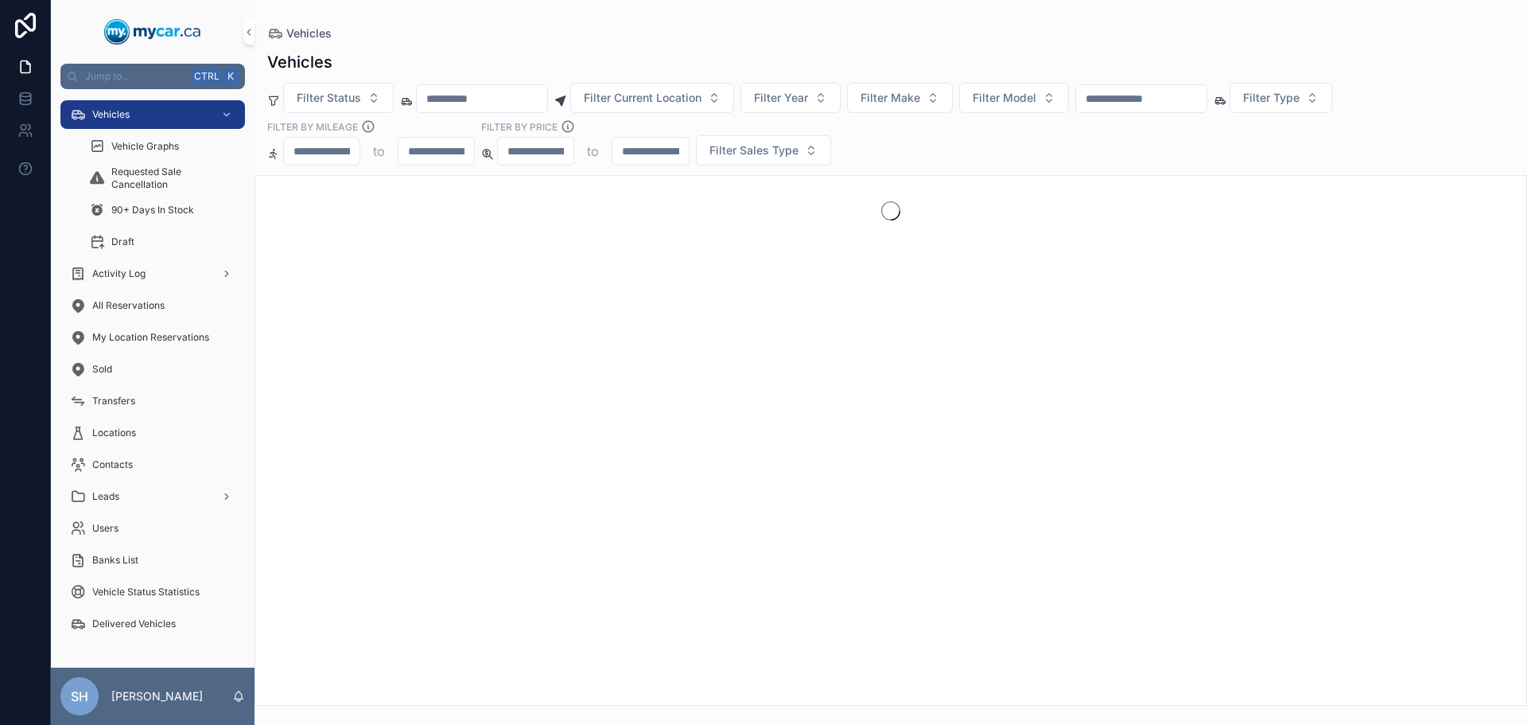  What do you see at coordinates (153, 496) in the screenshot?
I see `a: Leads` at bounding box center [153, 496].